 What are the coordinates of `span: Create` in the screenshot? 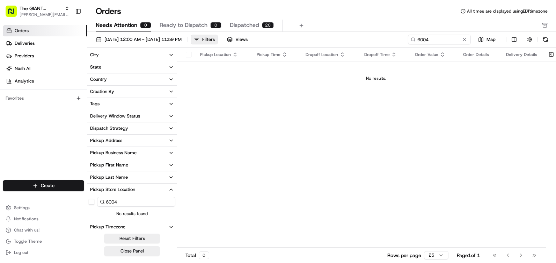 It's located at (48, 186).